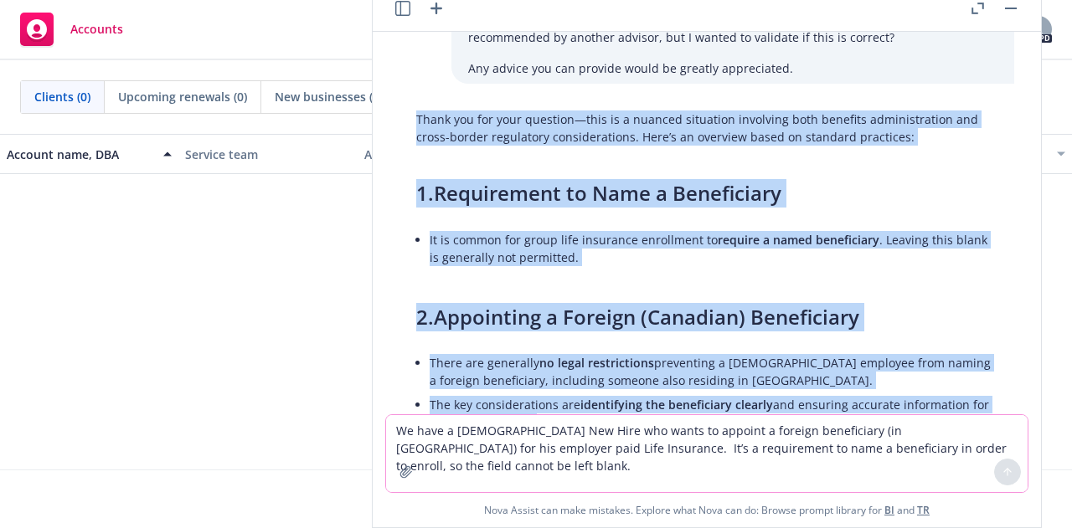  What do you see at coordinates (707, 128) in the screenshot?
I see `p: Thank you for your question—this is a nuanced situation involving both benefits administration an...` at bounding box center [707, 128].